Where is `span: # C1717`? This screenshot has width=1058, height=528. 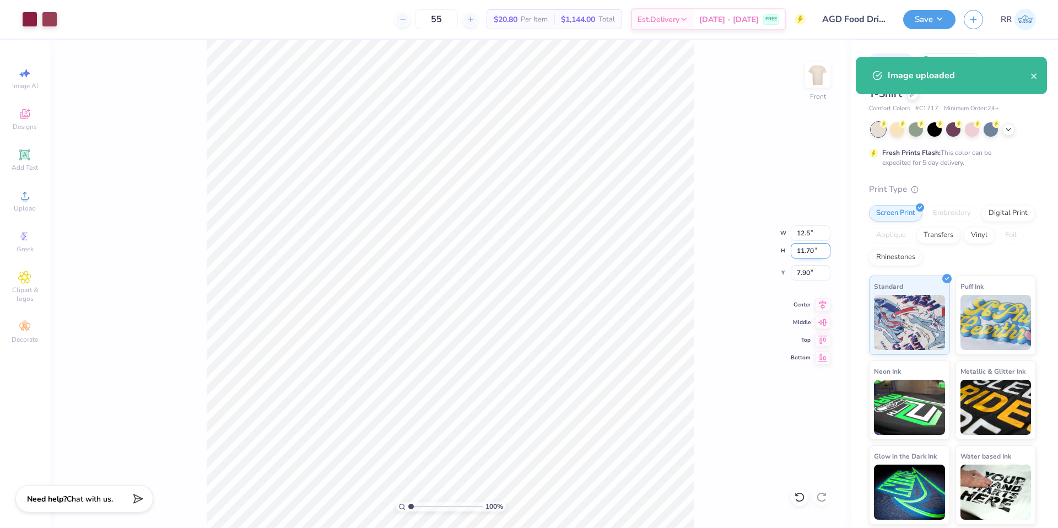 span: # C1717 is located at coordinates (927, 109).